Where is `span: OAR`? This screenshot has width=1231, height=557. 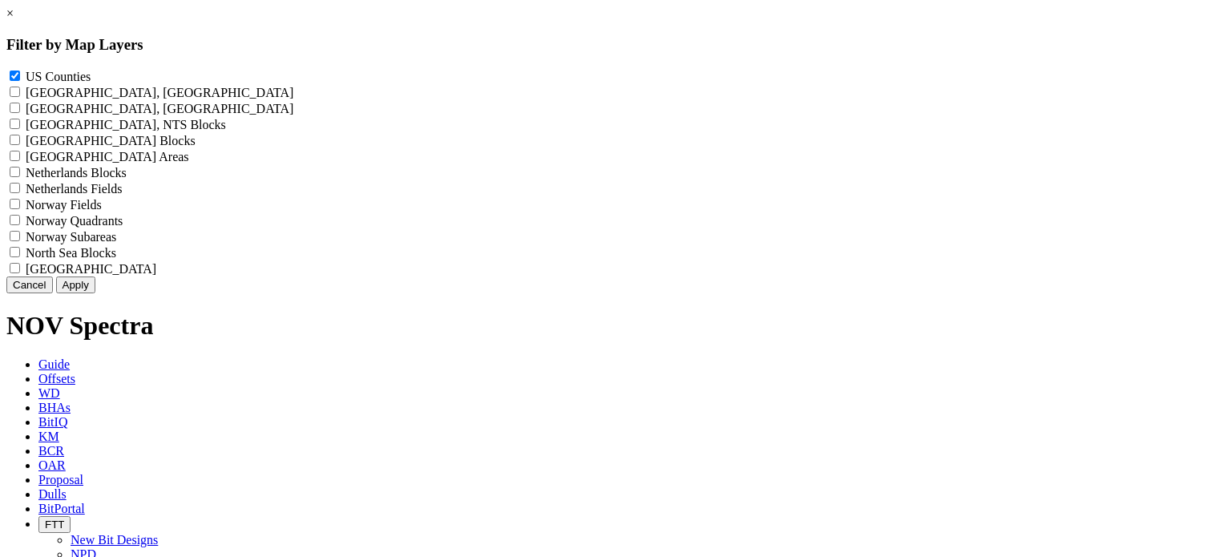 span: OAR is located at coordinates (52, 465).